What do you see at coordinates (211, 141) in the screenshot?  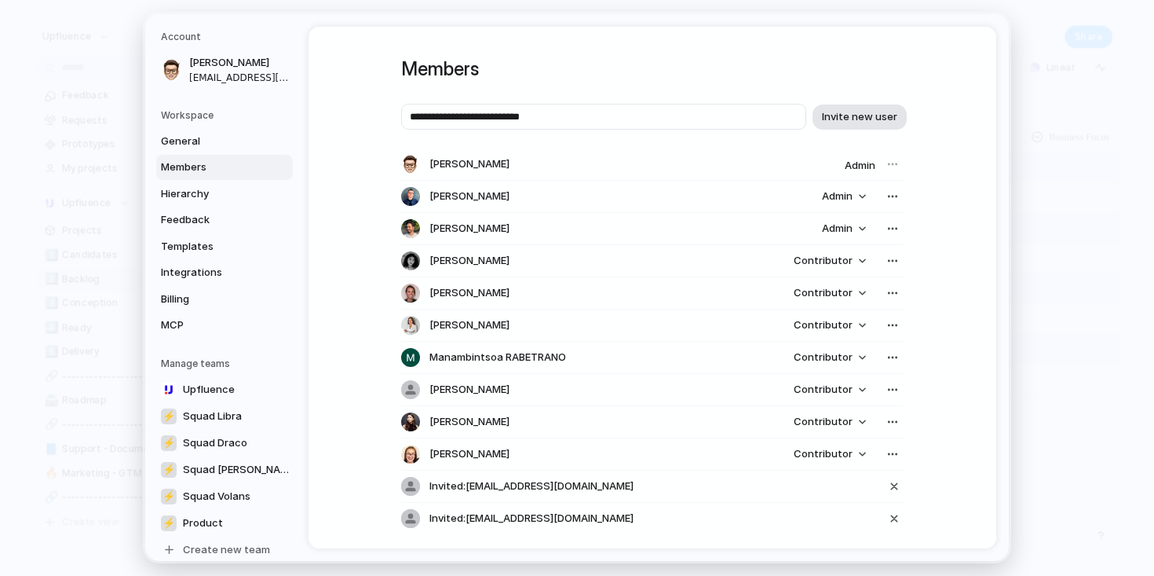 I see `span: General` at bounding box center [211, 141].